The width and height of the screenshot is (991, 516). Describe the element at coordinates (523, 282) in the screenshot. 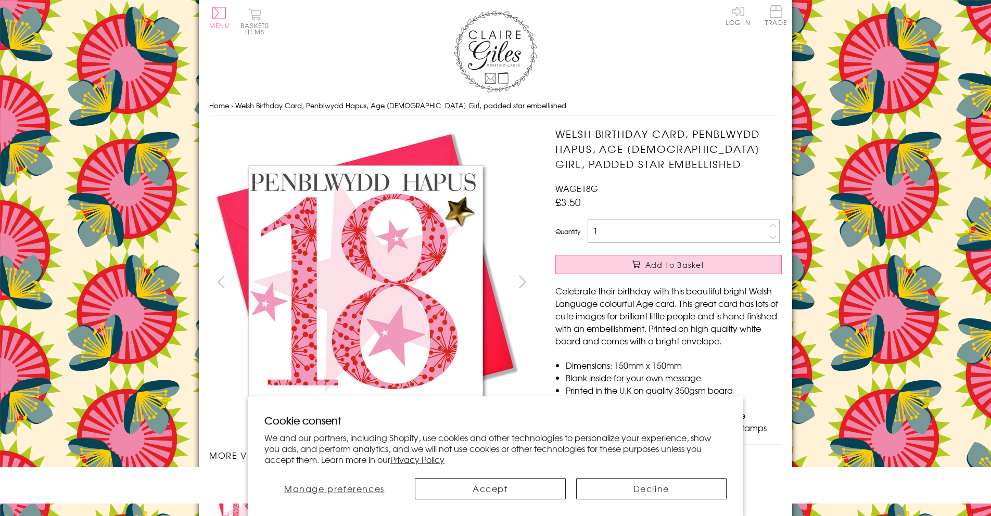

I see `button: next` at that location.